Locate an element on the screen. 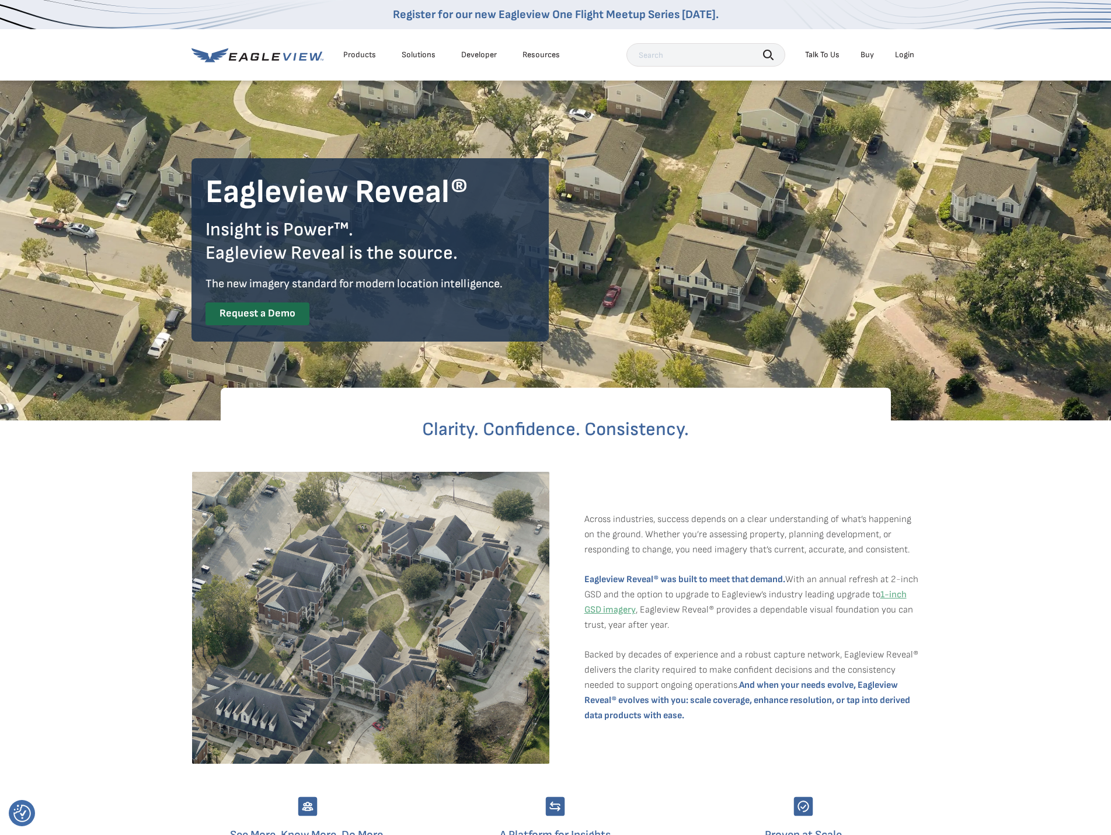 This screenshot has height=835, width=1111. img: Group-9745-2.svg is located at coordinates (555, 806).